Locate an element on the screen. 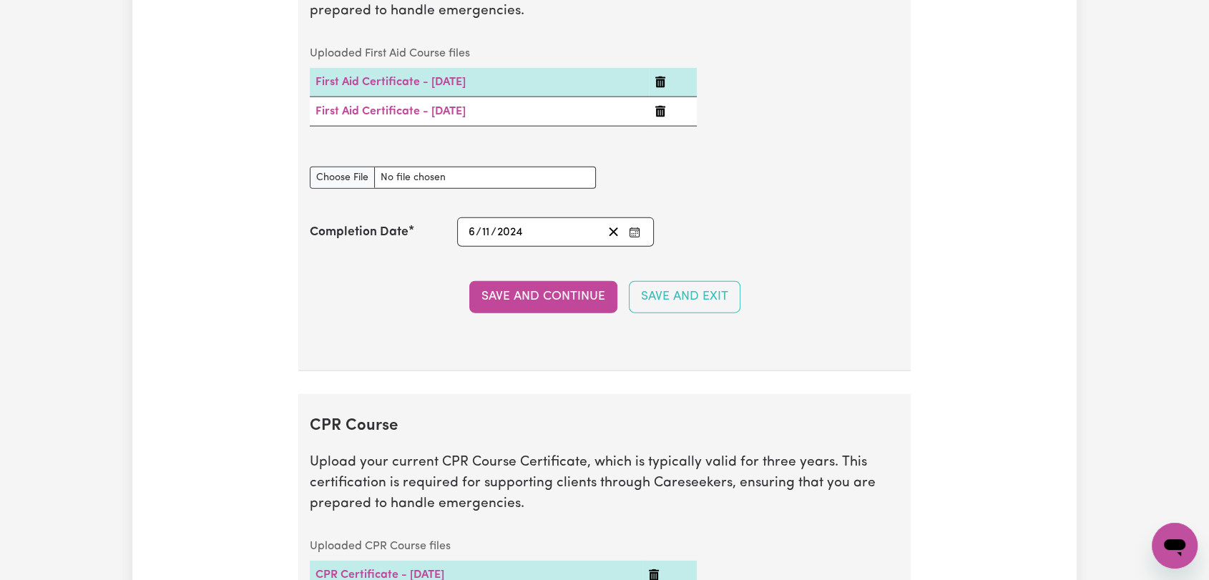 The height and width of the screenshot is (580, 1209). p: Upload your current CPR Course Certificate, which is typically valid for three years. This certif... is located at coordinates (604, 484).